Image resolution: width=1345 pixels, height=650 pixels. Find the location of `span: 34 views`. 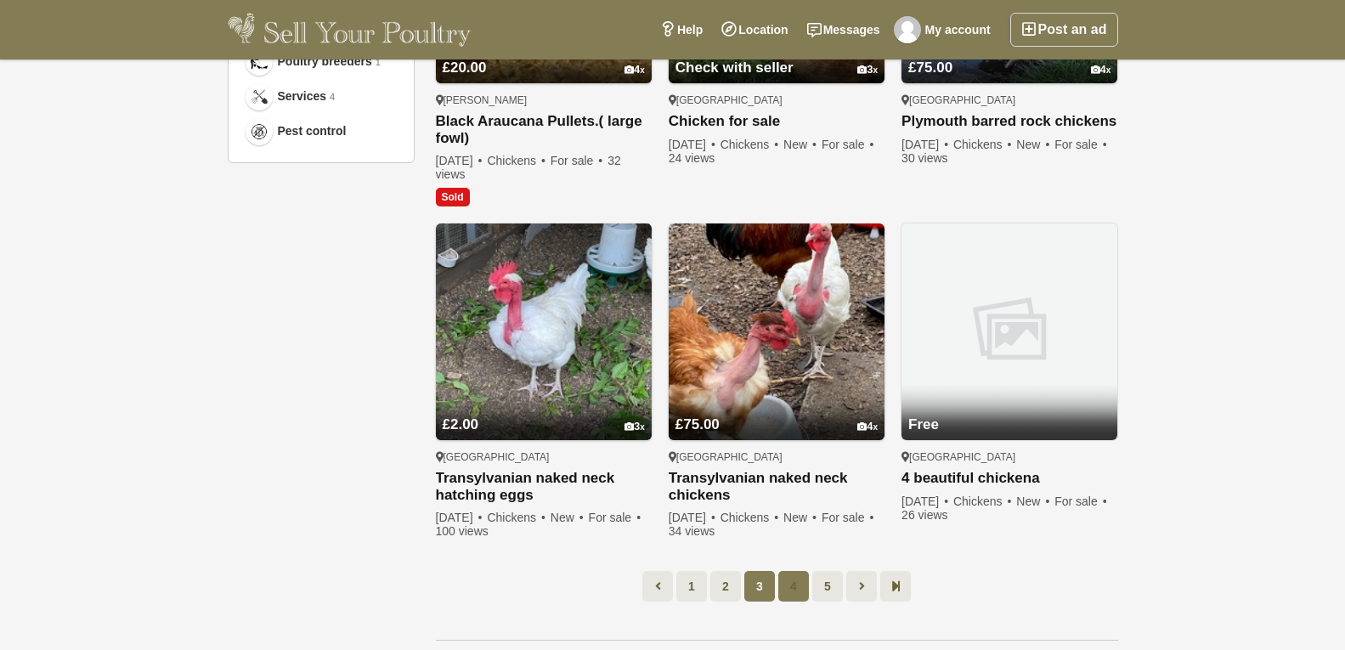

span: 34 views is located at coordinates (691, 531).